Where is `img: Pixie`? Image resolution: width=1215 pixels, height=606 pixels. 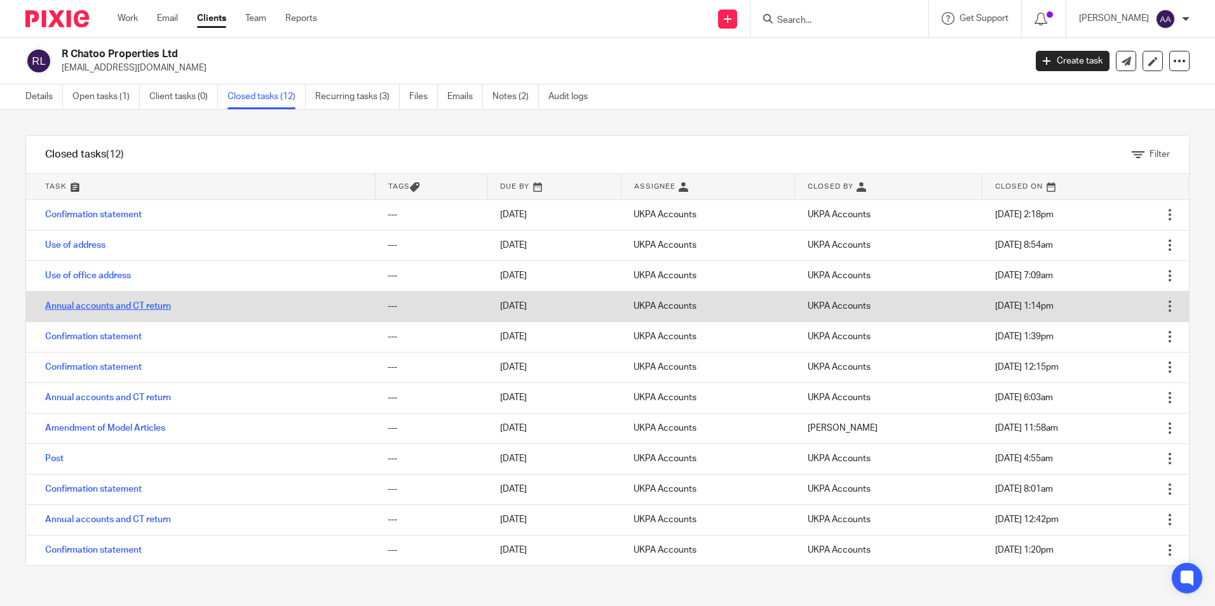 img: Pixie is located at coordinates (57, 18).